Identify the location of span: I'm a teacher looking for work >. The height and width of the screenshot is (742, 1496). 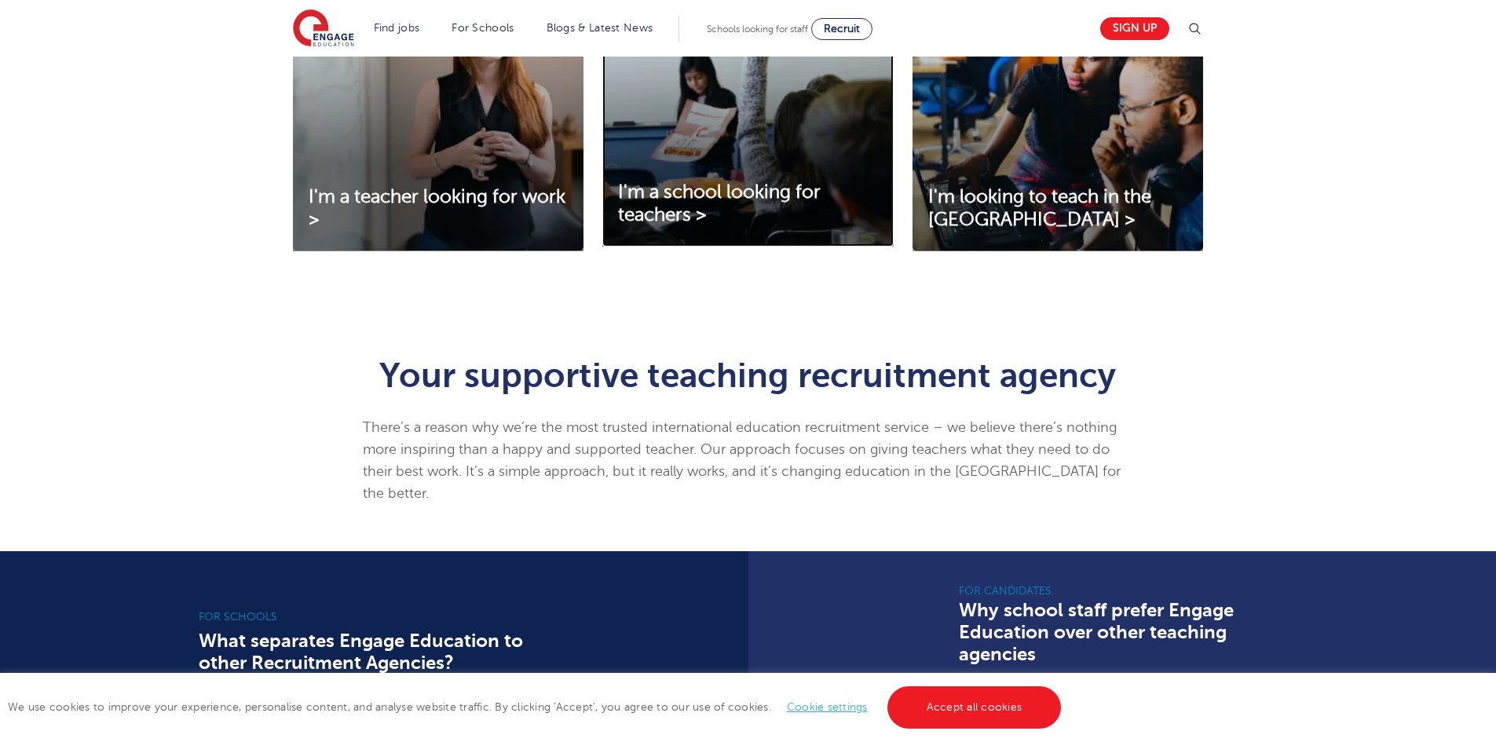
(437, 208).